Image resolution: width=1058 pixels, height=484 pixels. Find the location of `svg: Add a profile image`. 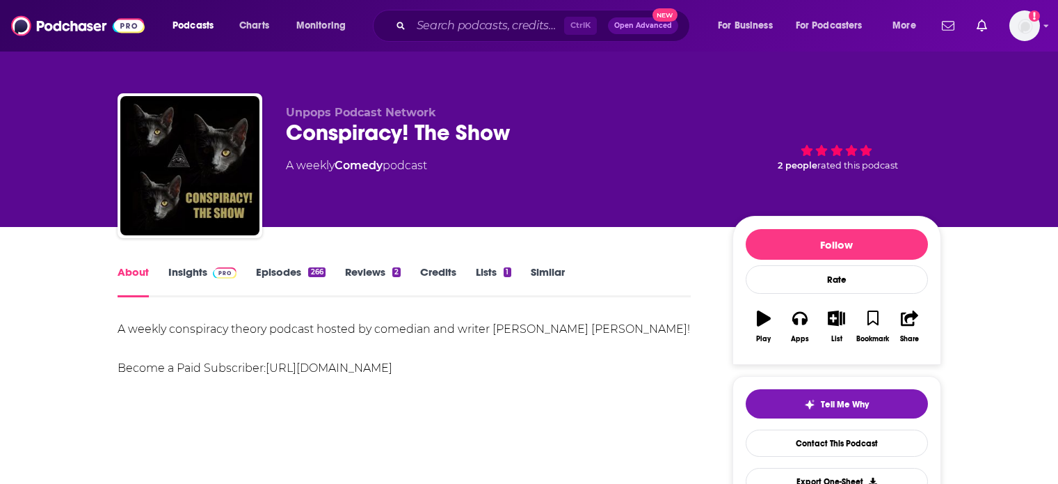

svg: Add a profile image is located at coordinates (1035, 16).